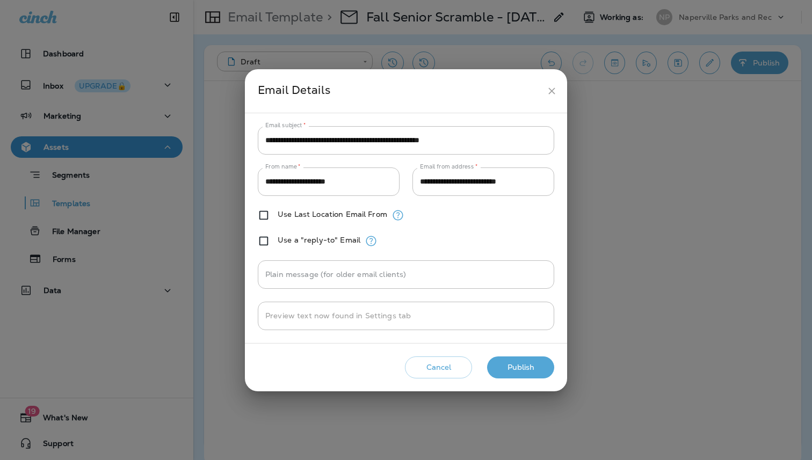  I want to click on button: Publish, so click(521, 367).